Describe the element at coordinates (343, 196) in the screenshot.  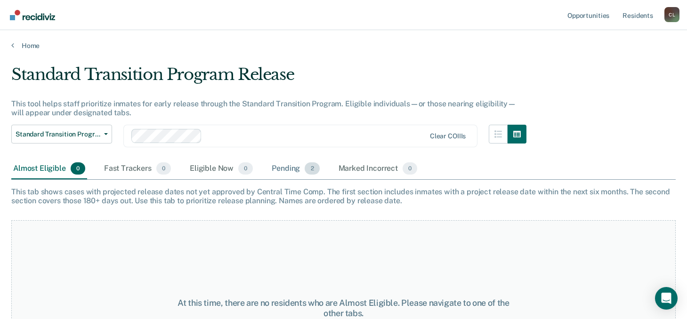
I see `div: This tab shows cases with projected release dates not yet approved by Central Time Comp. The firs...` at that location.